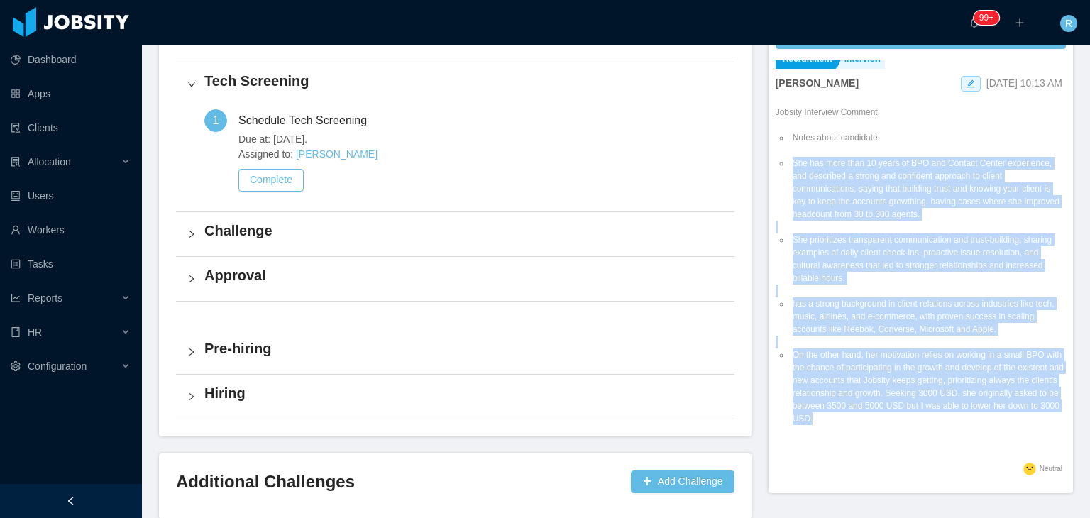 This screenshot has height=518, width=1090. Describe the element at coordinates (271, 180) in the screenshot. I see `button: Complete` at that location.